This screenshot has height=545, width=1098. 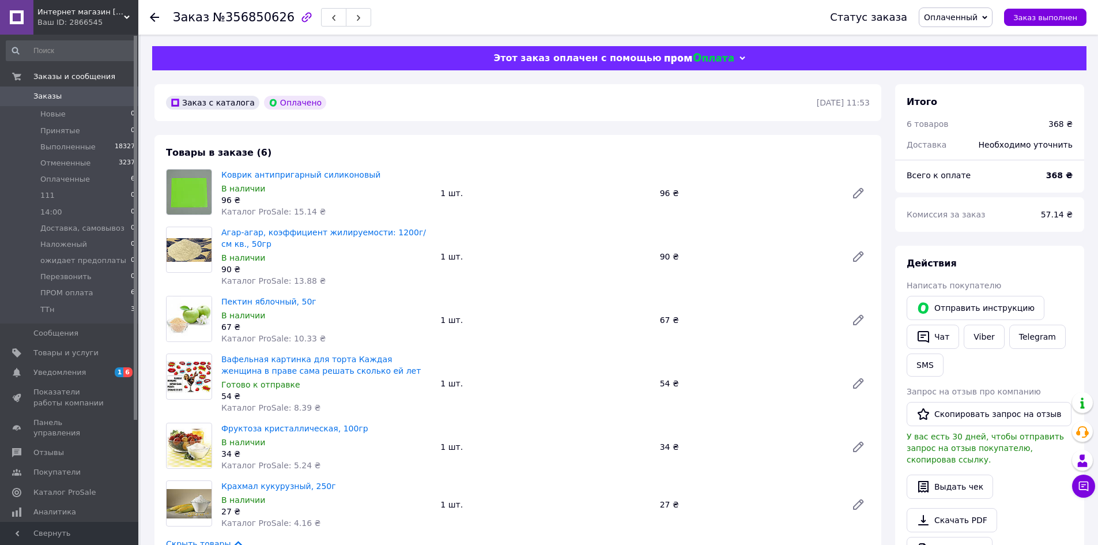 I want to click on span: 3, so click(x=133, y=310).